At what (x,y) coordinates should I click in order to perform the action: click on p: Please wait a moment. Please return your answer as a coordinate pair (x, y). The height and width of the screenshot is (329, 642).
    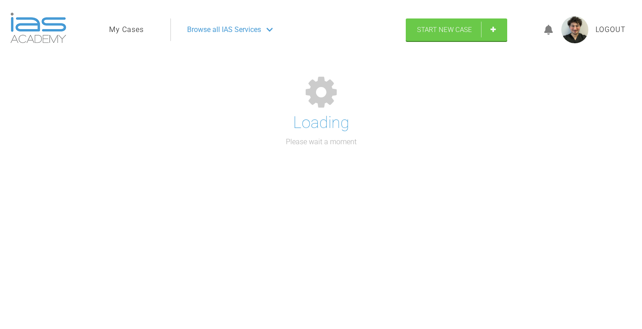
    Looking at the image, I should click on (321, 142).